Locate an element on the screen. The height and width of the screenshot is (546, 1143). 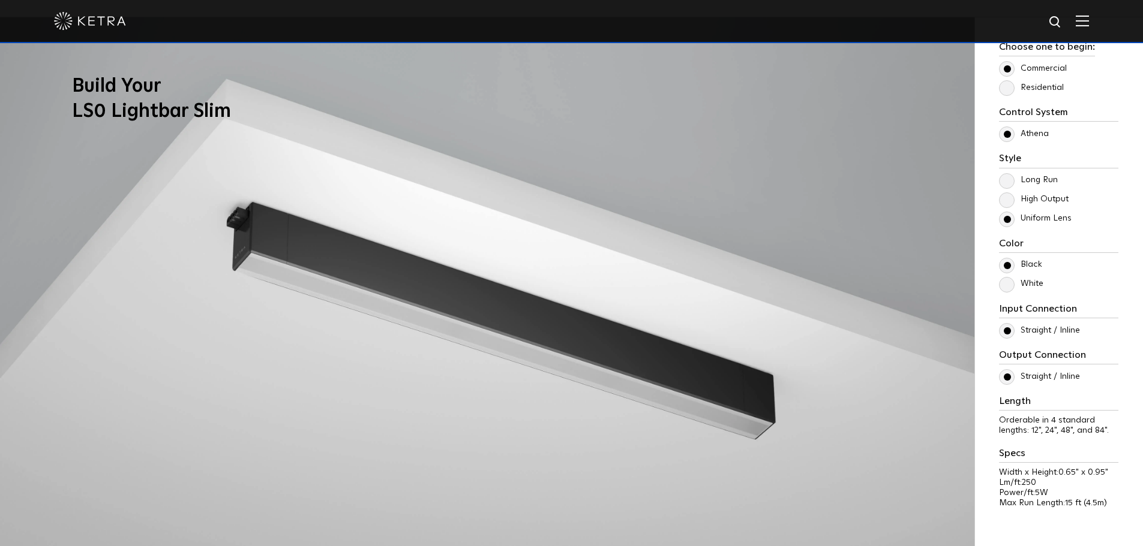
img: Hamburger%20Nav.svg is located at coordinates (1082, 20).